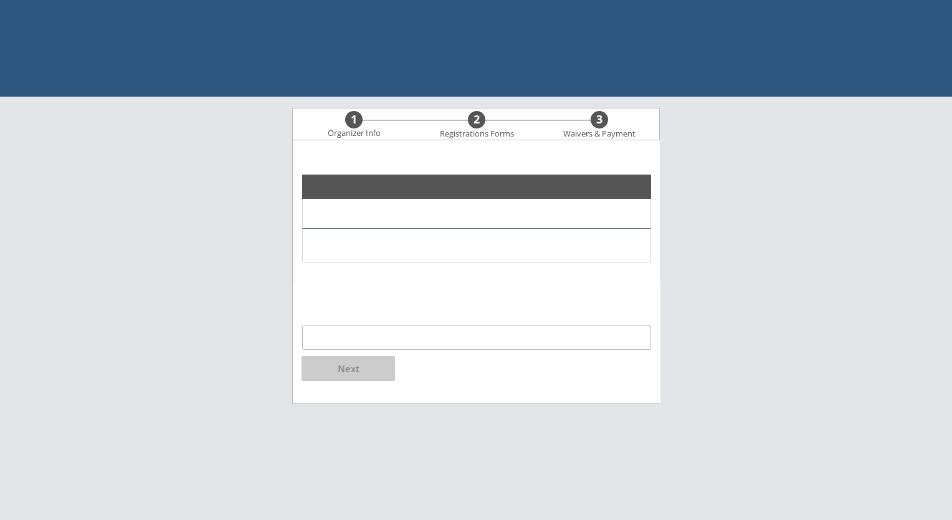  What do you see at coordinates (600, 120) in the screenshot?
I see `div: 3` at bounding box center [600, 120].